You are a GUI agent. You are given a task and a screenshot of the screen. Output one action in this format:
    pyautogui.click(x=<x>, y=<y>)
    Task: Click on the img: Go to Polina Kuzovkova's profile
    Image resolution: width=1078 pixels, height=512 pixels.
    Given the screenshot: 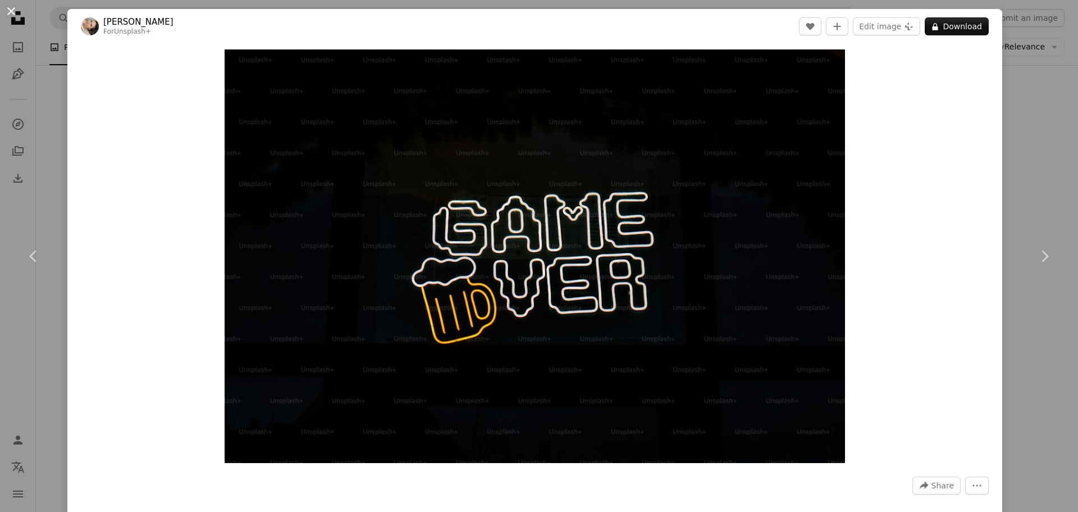 What is the action you would take?
    pyautogui.click(x=90, y=26)
    